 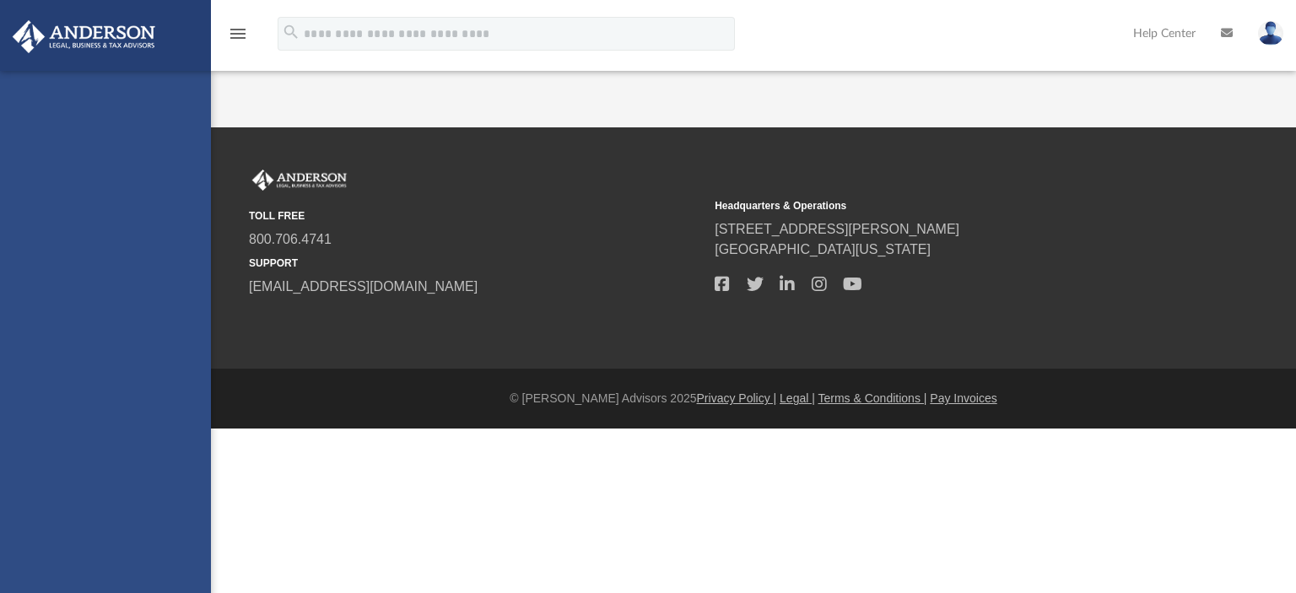 I want to click on small: Headquarters & Operations, so click(x=941, y=206).